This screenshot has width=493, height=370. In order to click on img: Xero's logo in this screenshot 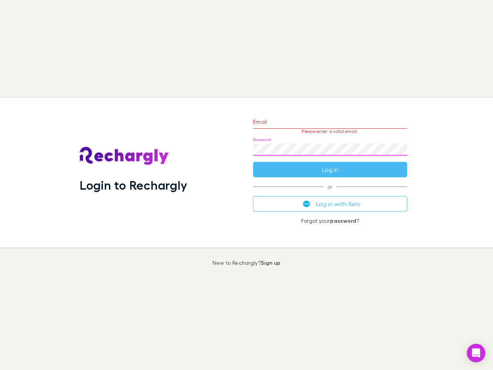, I will do `click(307, 204)`.